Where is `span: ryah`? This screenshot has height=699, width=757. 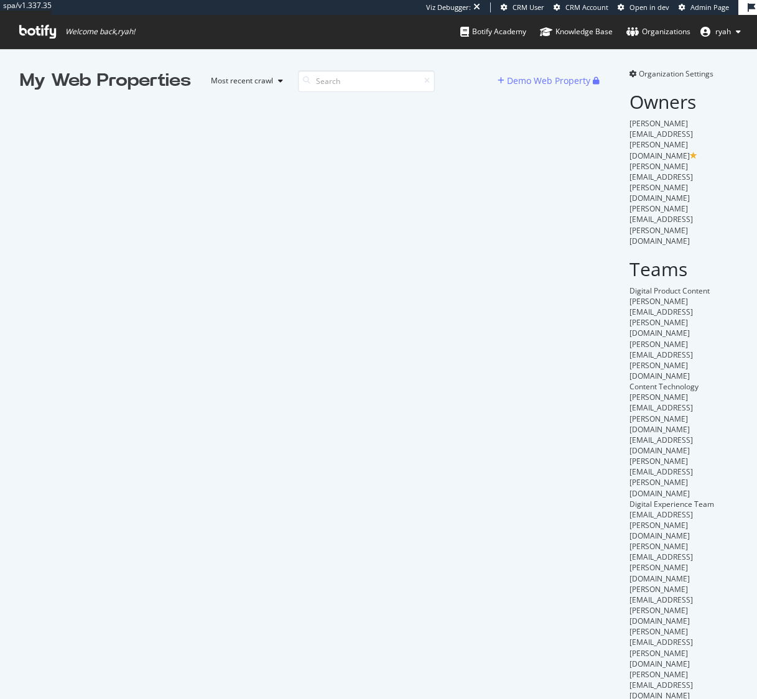 span: ryah is located at coordinates (723, 31).